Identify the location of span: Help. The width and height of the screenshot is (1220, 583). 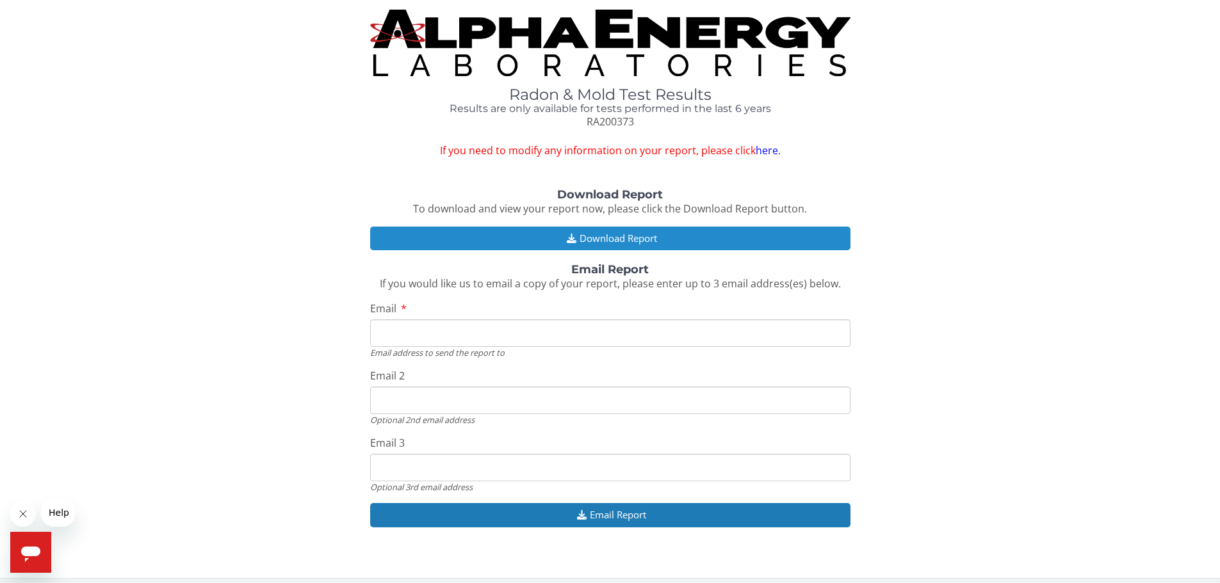
(18, 14).